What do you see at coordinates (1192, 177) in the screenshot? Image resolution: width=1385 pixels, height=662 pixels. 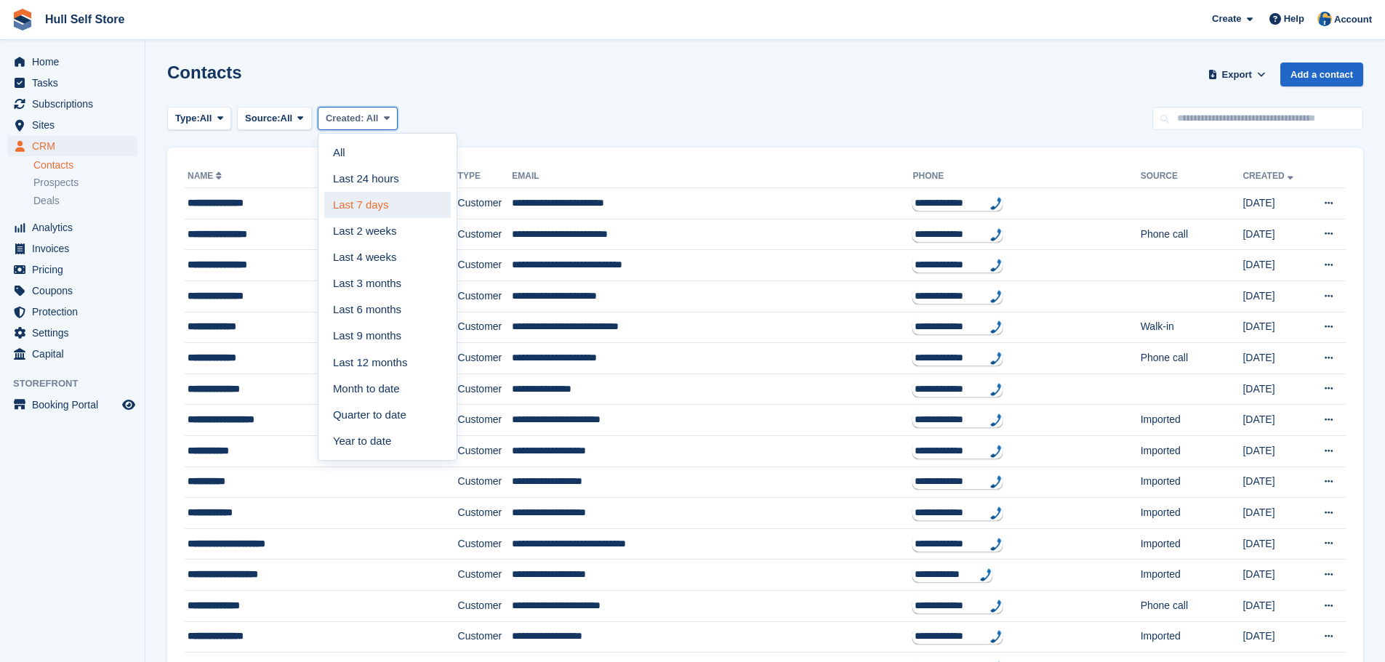 I see `th: Source` at bounding box center [1192, 177].